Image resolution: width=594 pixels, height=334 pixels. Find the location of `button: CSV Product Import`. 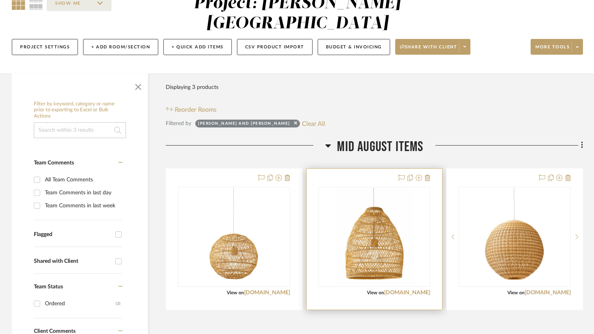

button: CSV Product Import is located at coordinates (275, 47).